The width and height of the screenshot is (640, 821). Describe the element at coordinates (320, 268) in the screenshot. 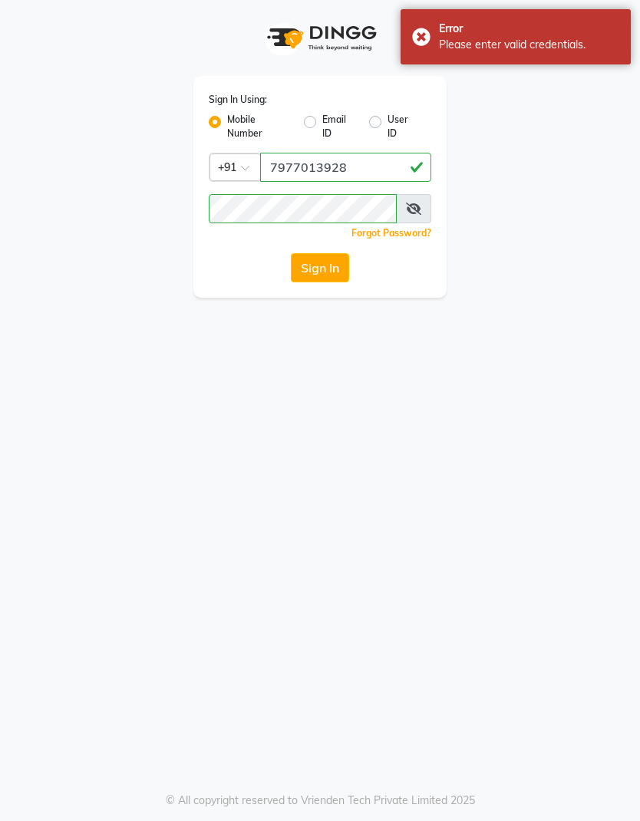

I see `button: Sign In` at that location.